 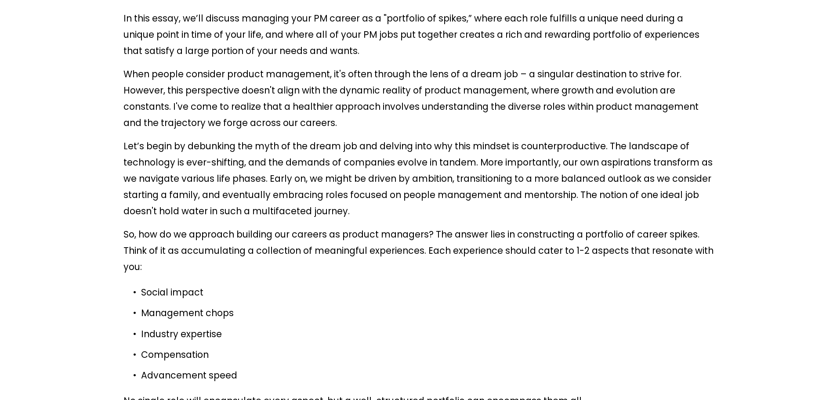 I want to click on p: Compensation, so click(x=427, y=355).